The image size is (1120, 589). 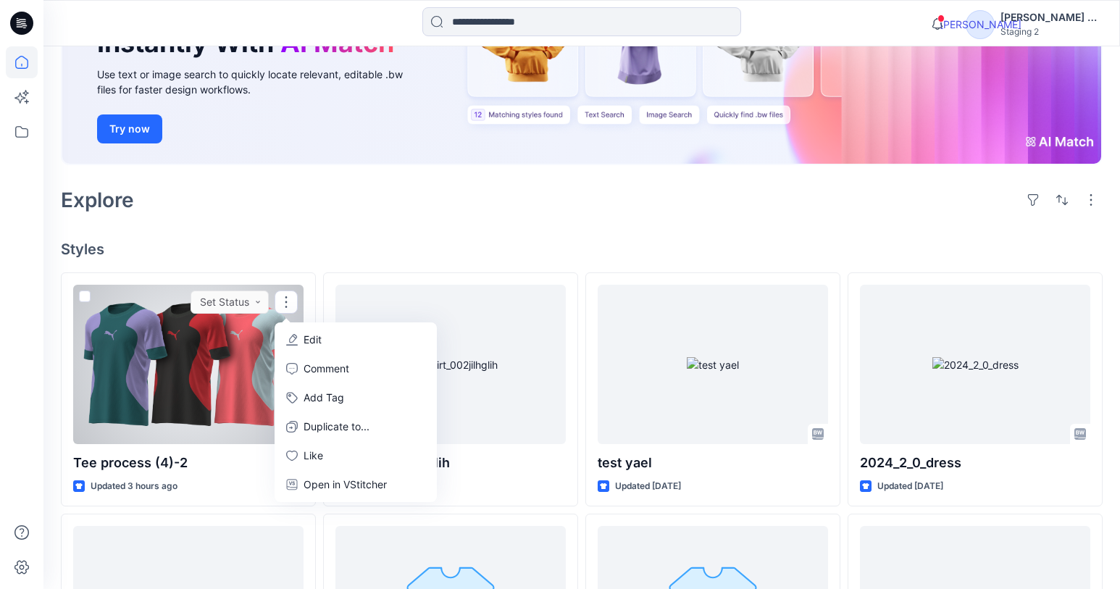 I want to click on p: test yael, so click(x=713, y=463).